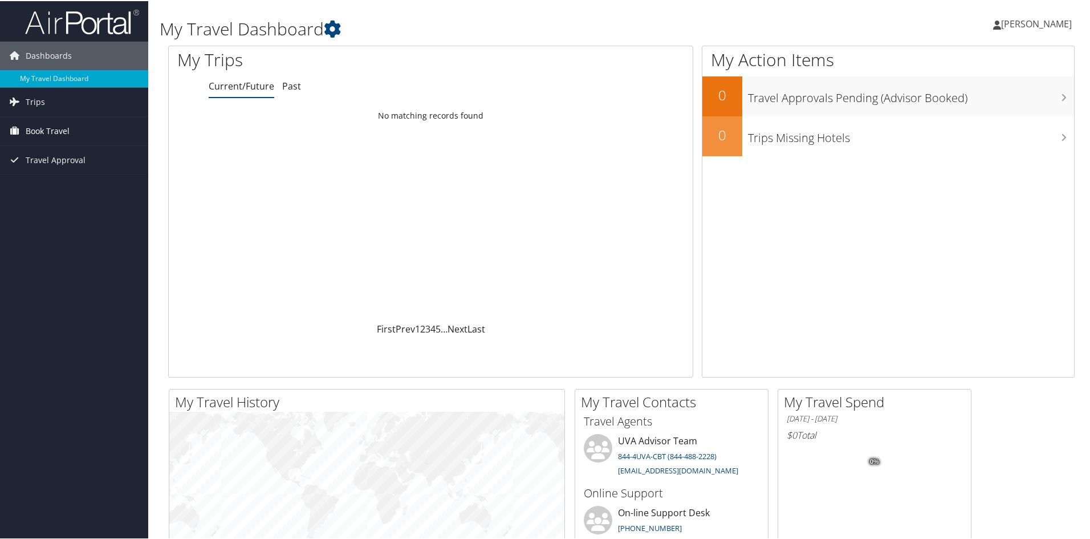 The width and height of the screenshot is (1090, 539). I want to click on img: airportal-logo.png, so click(82, 21).